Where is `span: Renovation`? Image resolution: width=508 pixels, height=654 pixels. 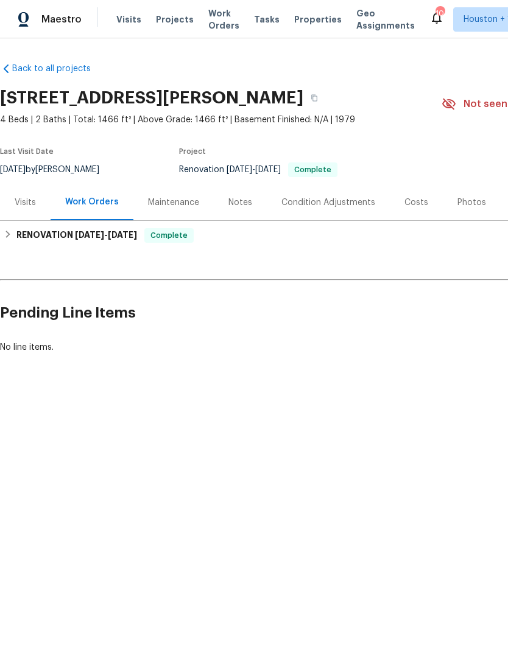 span: Renovation is located at coordinates (258, 170).